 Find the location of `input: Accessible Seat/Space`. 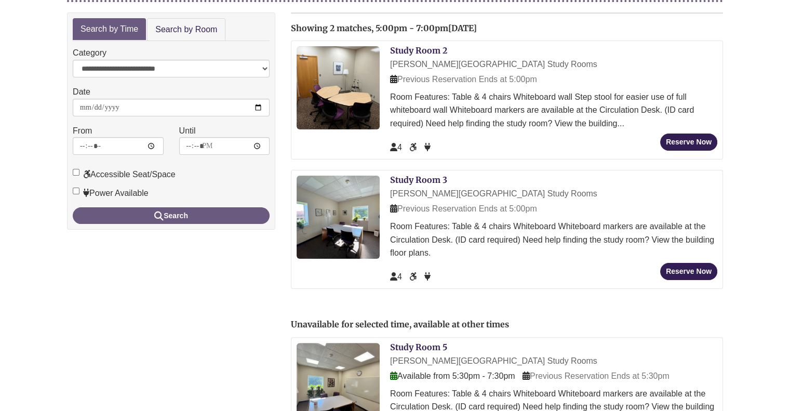

input: Accessible Seat/Space is located at coordinates (76, 172).